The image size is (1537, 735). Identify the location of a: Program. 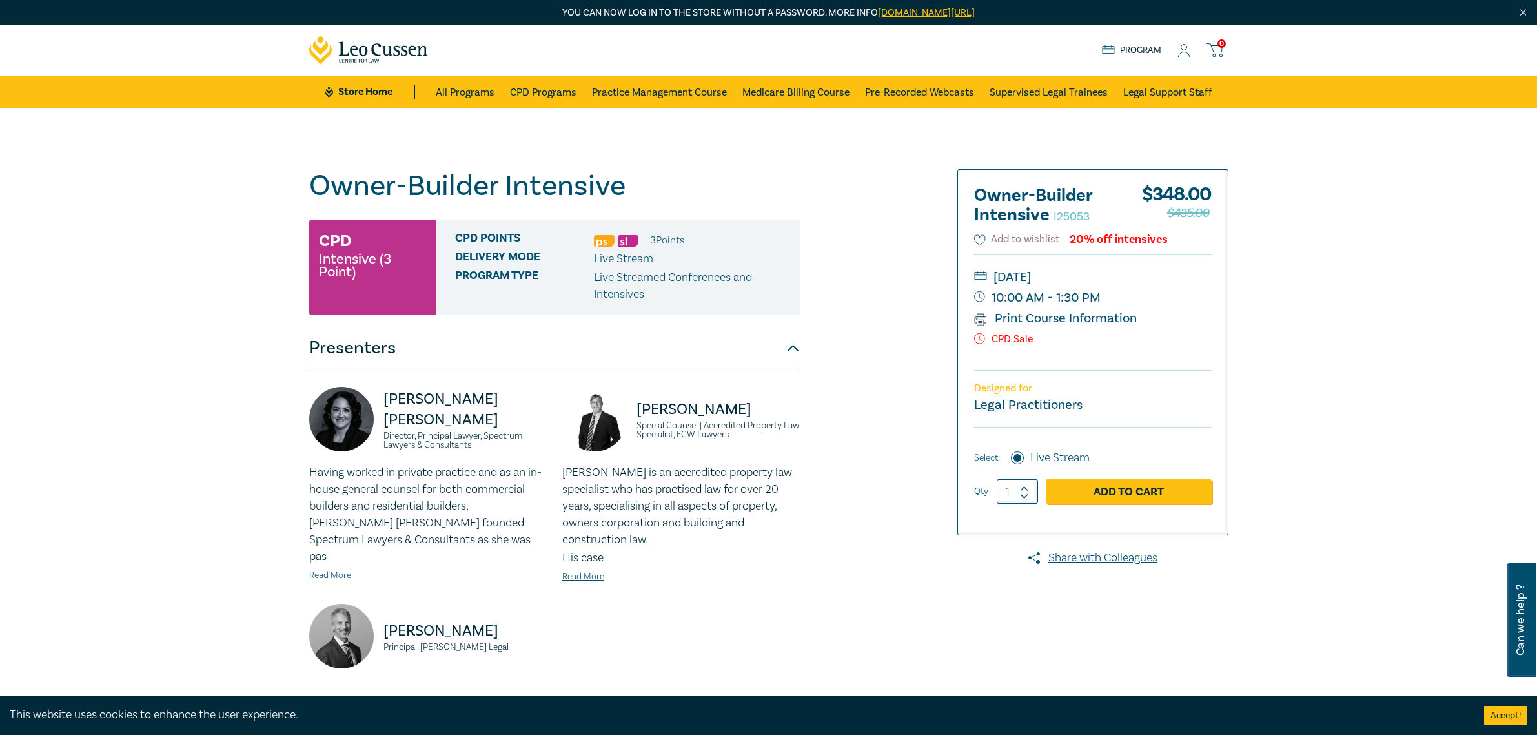
(1132, 50).